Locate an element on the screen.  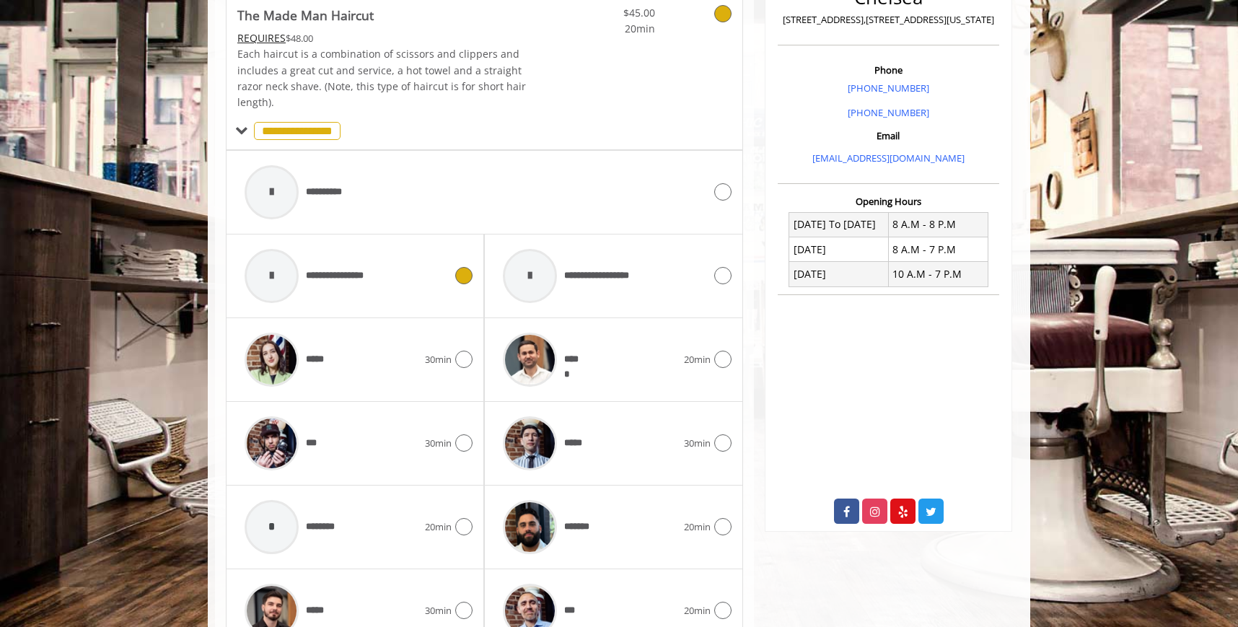
td: 10 A.M - 7 P.M is located at coordinates (938, 274).